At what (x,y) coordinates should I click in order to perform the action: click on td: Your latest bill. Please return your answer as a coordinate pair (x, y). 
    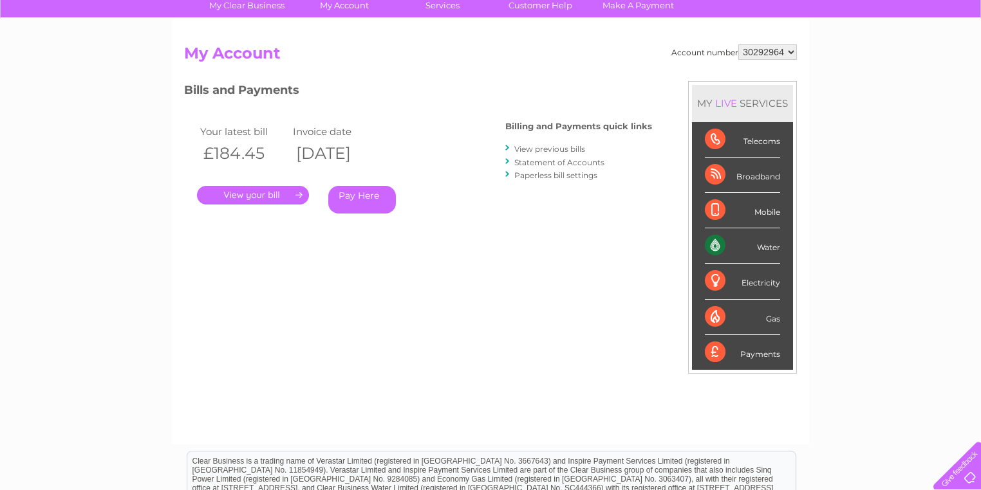
    Looking at the image, I should click on (243, 131).